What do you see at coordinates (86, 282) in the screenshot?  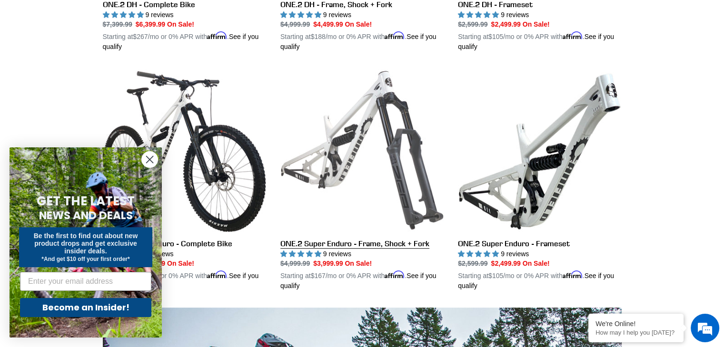 I see `input: Enter your email address` at bounding box center [86, 282].